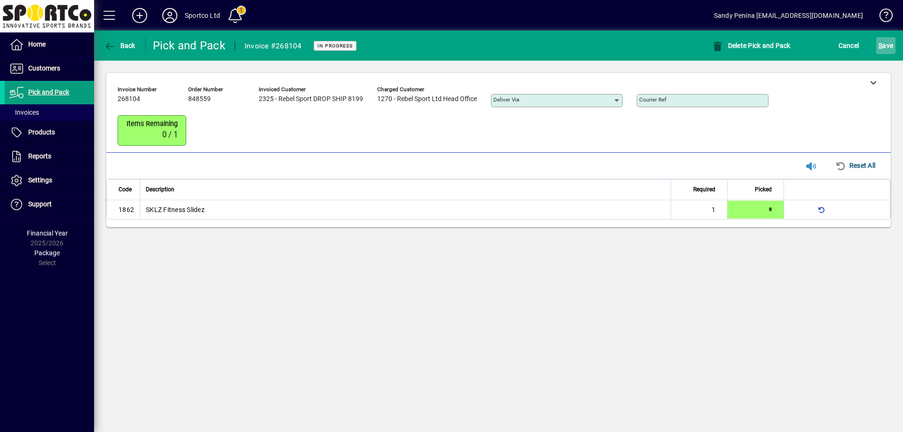 This screenshot has width=903, height=432. What do you see at coordinates (160, 190) in the screenshot?
I see `span: Description` at bounding box center [160, 190].